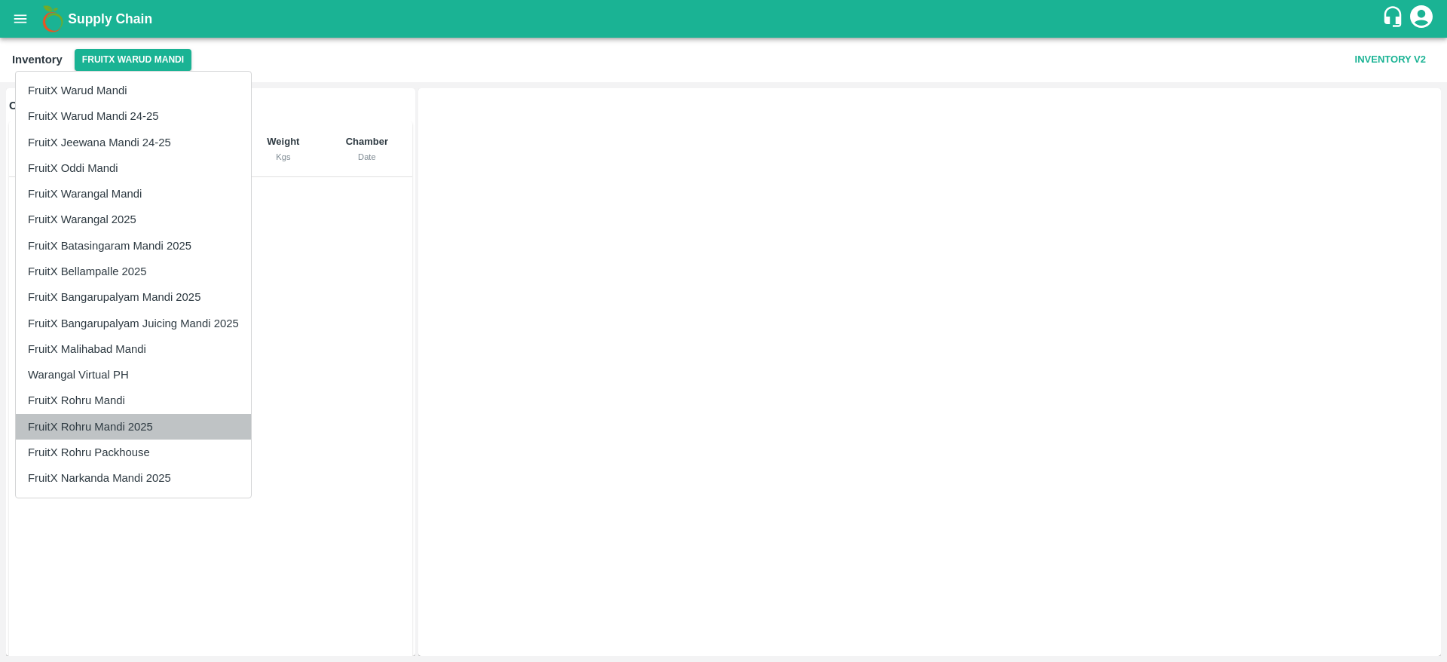 This screenshot has height=662, width=1447. What do you see at coordinates (133, 452) in the screenshot?
I see `li: FruitX Rohru Packhouse` at bounding box center [133, 452].